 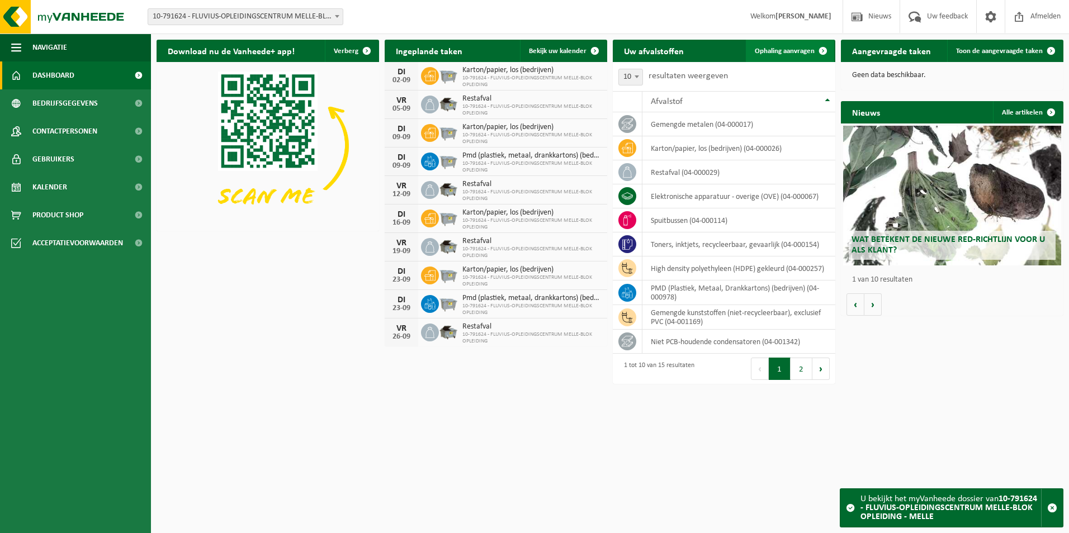 What do you see at coordinates (688, 76) in the screenshot?
I see `label: resultaten weergeven` at bounding box center [688, 76].